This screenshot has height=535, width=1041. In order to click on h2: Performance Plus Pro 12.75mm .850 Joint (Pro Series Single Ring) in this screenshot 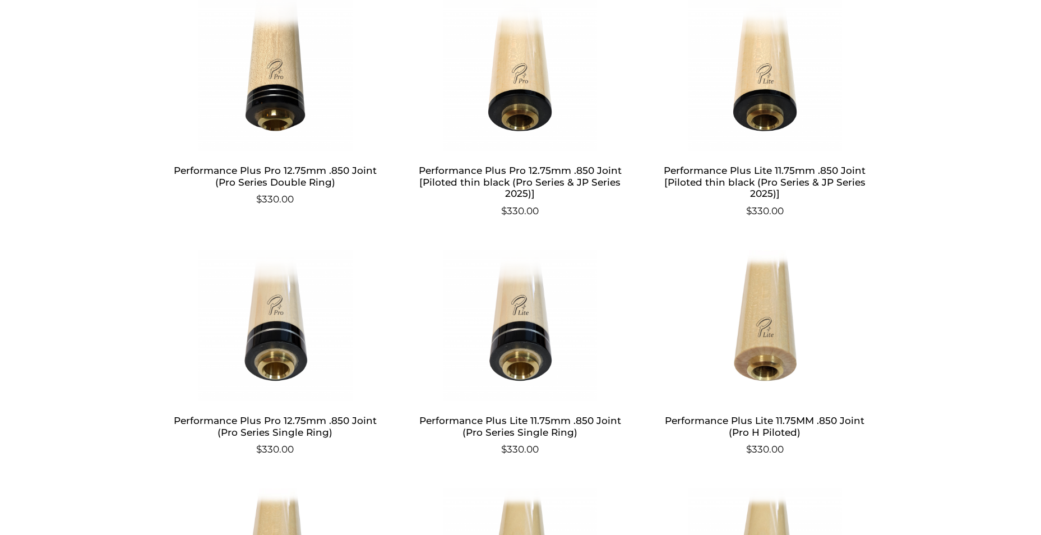, I will do `click(275, 427)`.